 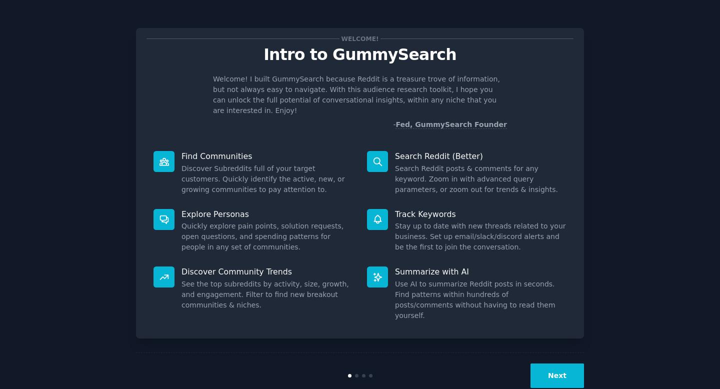 I want to click on dd: Search Reddit posts & comments for any keyword. Zoom in with advanced query parameters, or zoom o..., so click(x=480, y=179).